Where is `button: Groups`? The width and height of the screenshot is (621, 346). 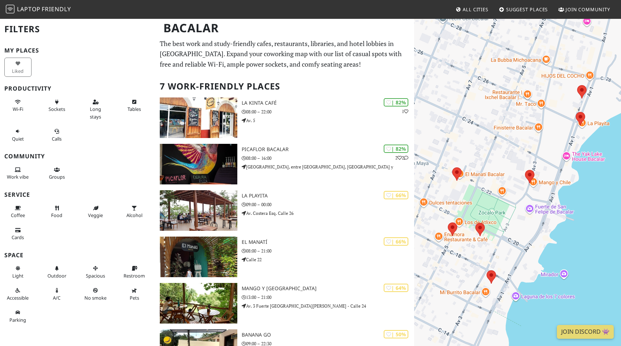
button: Groups is located at coordinates (57, 173).